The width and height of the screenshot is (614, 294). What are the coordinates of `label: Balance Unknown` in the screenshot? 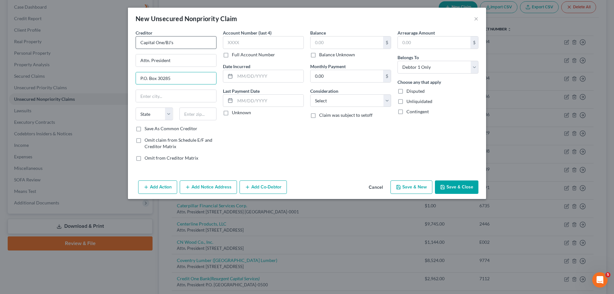 It's located at (337, 55).